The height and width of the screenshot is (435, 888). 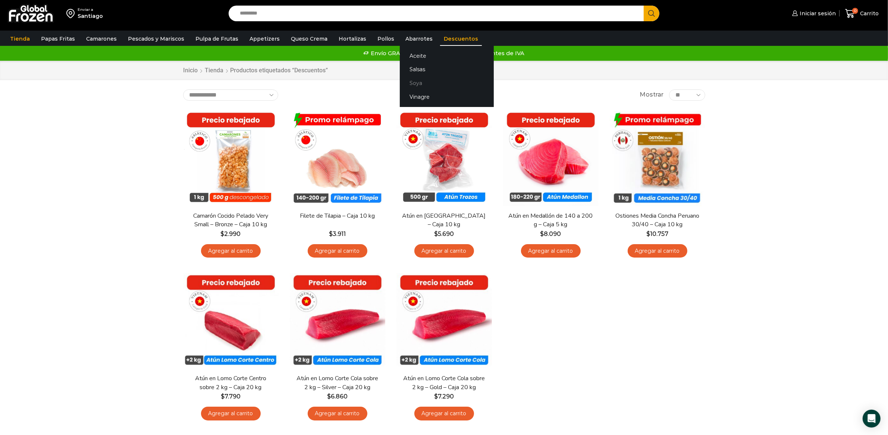 What do you see at coordinates (90, 16) in the screenshot?
I see `div: Santiago` at bounding box center [90, 16].